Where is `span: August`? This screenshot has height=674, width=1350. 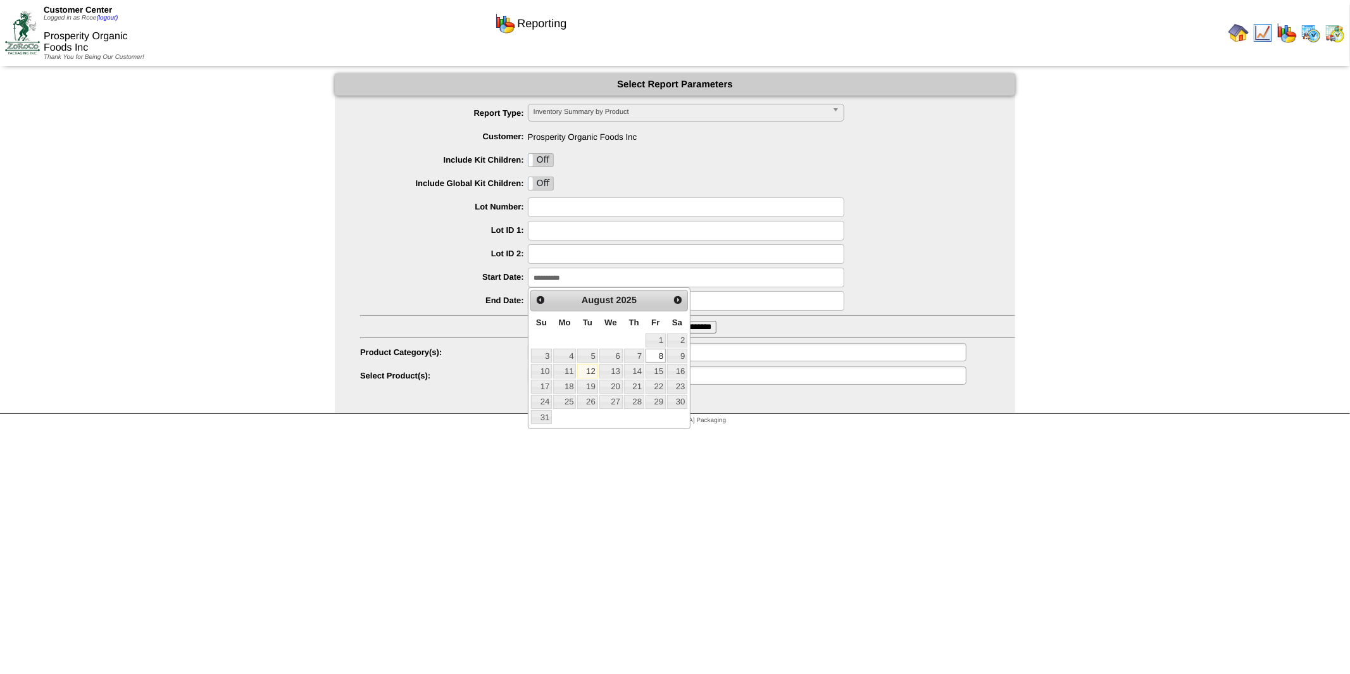 span: August is located at coordinates (598, 301).